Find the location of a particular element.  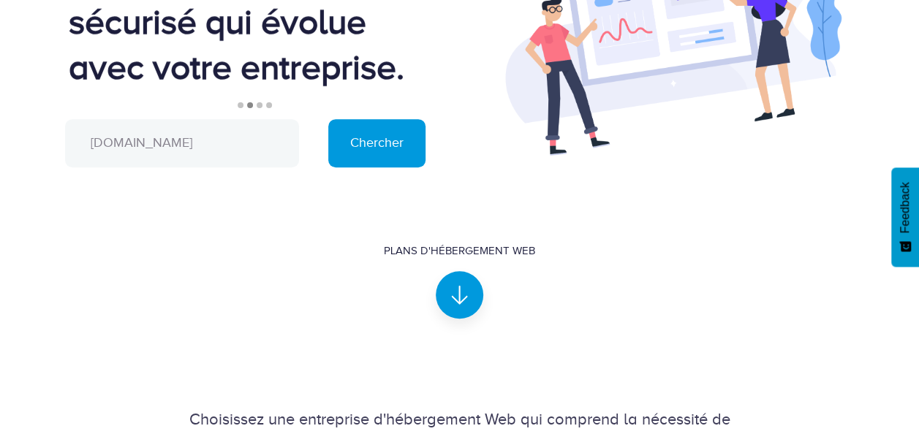

input: Ex : ibracilinks.com is located at coordinates (182, 143).